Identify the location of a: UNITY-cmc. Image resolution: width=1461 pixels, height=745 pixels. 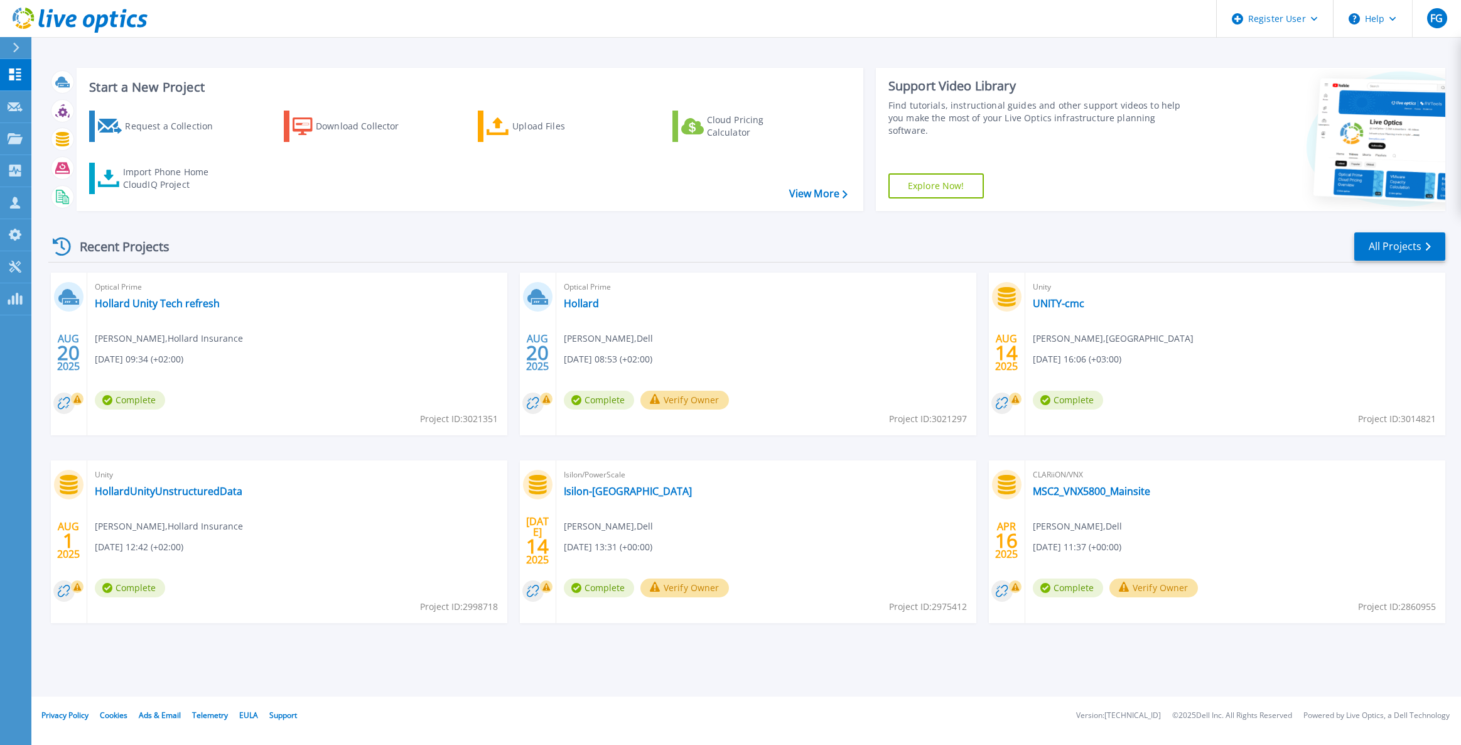
(1059, 303).